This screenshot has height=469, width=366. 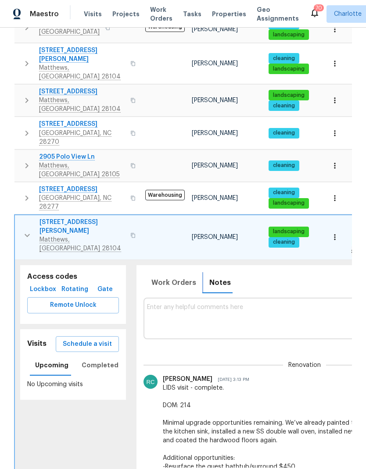 I want to click on span: Geo Assignments, so click(x=278, y=14).